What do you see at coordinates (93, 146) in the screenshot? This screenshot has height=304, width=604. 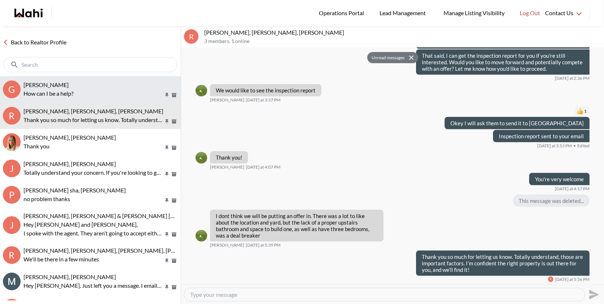 I see `p: Thank you` at bounding box center [93, 146].